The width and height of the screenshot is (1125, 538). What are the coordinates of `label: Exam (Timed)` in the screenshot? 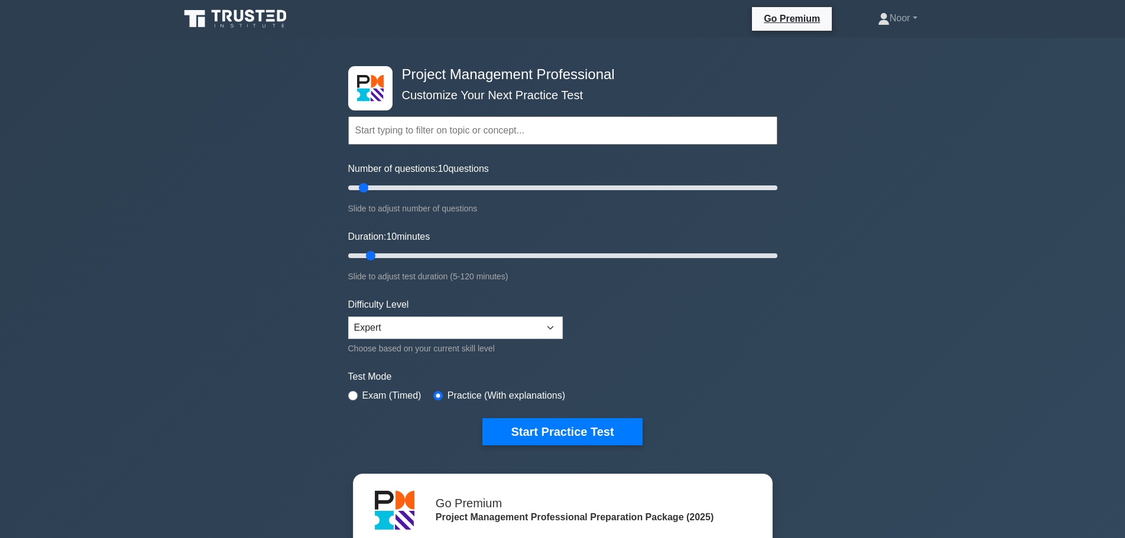 It's located at (392, 396).